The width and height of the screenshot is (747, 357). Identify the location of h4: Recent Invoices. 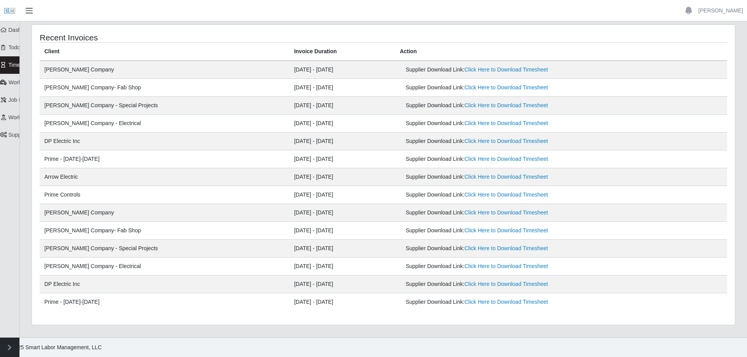
(179, 37).